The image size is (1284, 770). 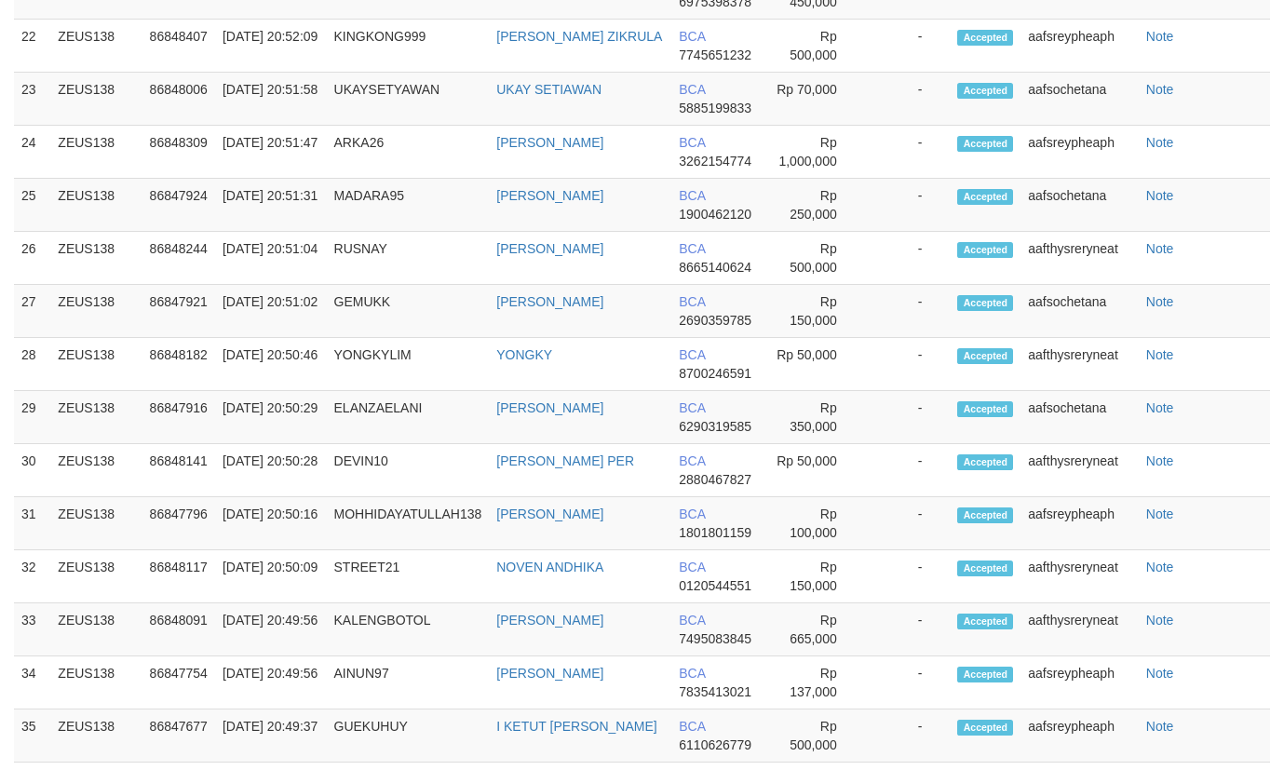 What do you see at coordinates (179, 735) in the screenshot?
I see `td: 86847677` at bounding box center [179, 735].